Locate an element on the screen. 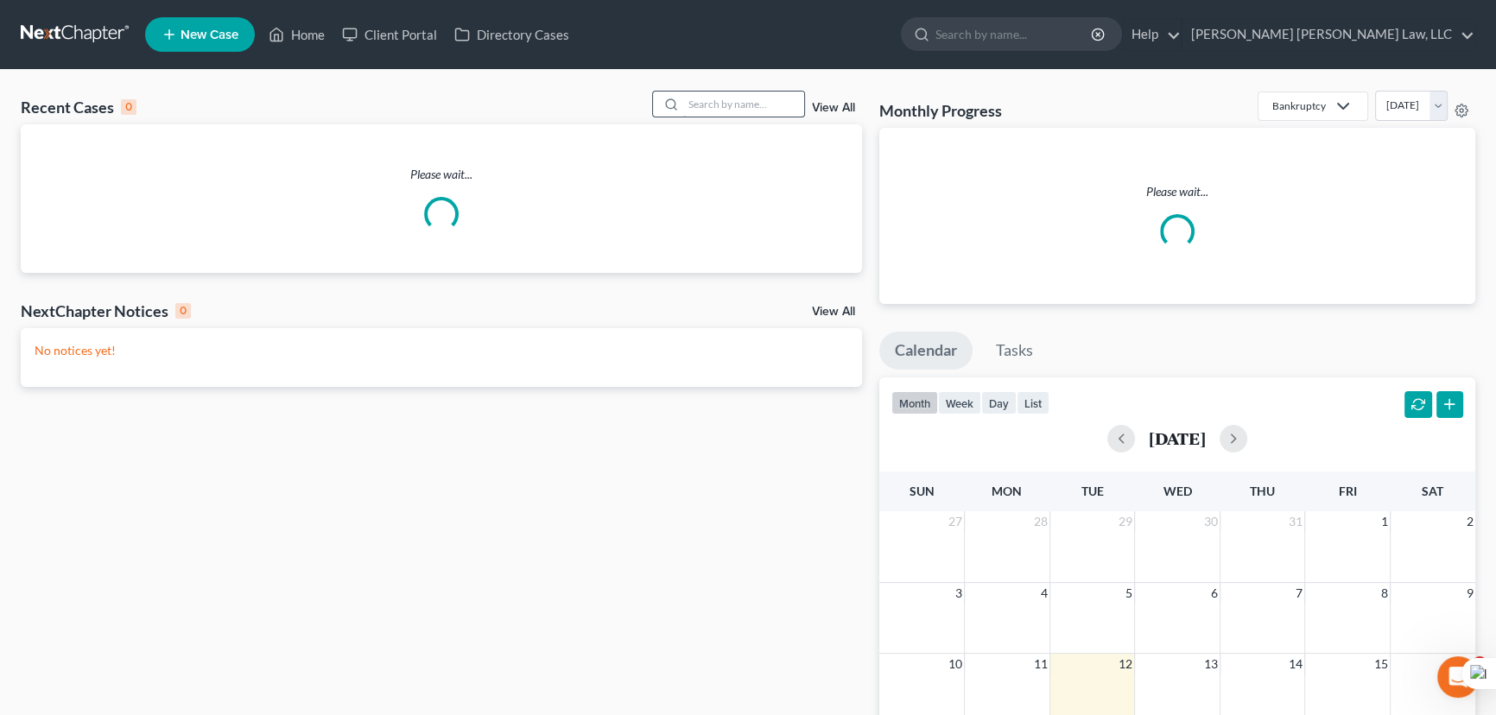 This screenshot has width=1496, height=715. span: 14 is located at coordinates (1296, 664).